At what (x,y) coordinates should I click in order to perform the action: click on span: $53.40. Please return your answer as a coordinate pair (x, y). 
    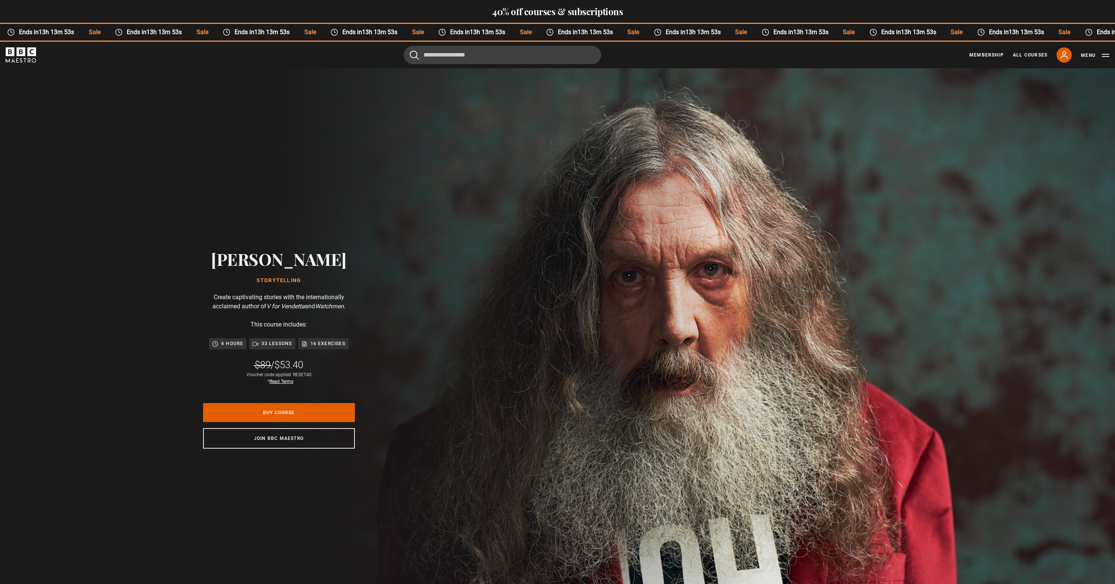
    Looking at the image, I should click on (289, 365).